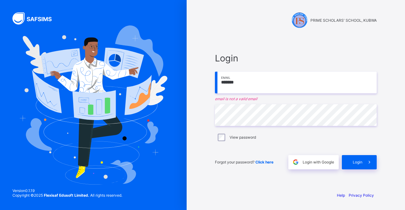  I want to click on img: google.396cfc9801f0270233282035f929180a.svg, so click(295, 162).